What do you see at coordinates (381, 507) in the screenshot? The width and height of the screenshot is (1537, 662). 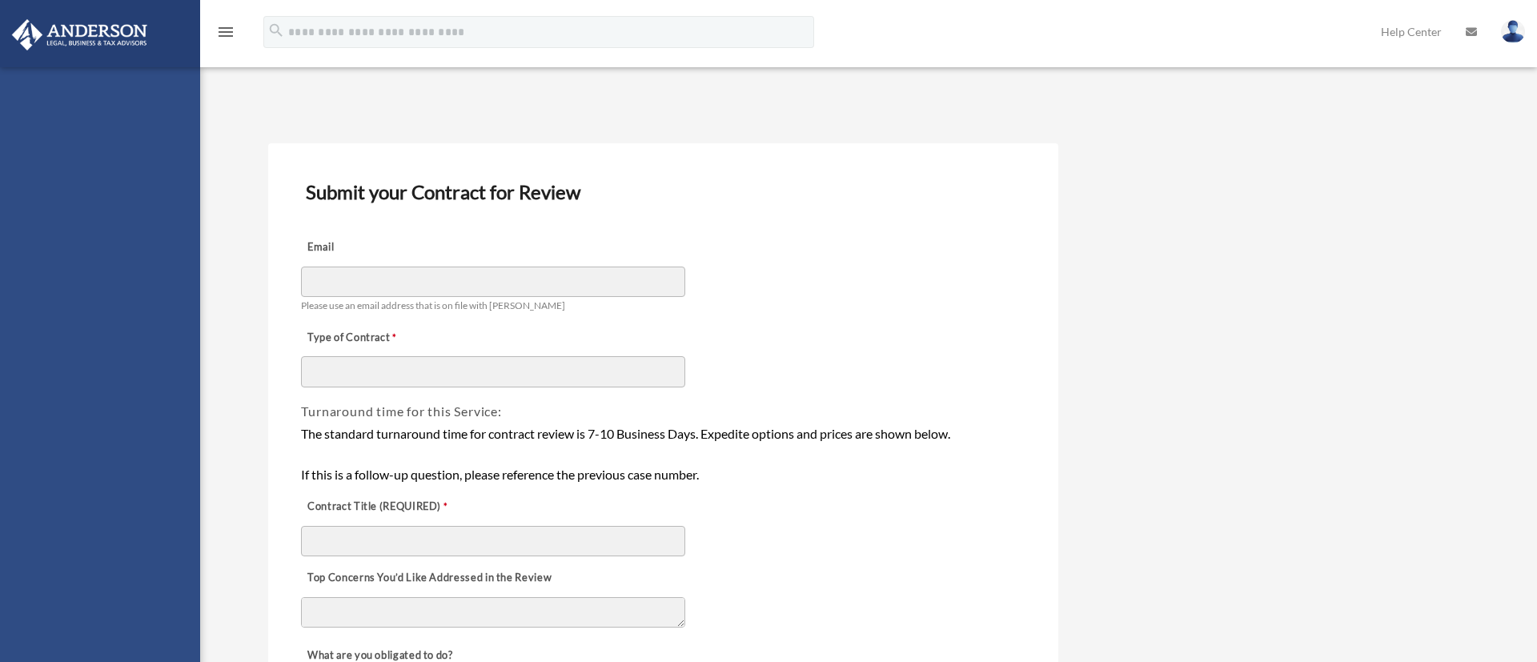 I see `label: Contract Title (REQUIRED)` at bounding box center [381, 507].